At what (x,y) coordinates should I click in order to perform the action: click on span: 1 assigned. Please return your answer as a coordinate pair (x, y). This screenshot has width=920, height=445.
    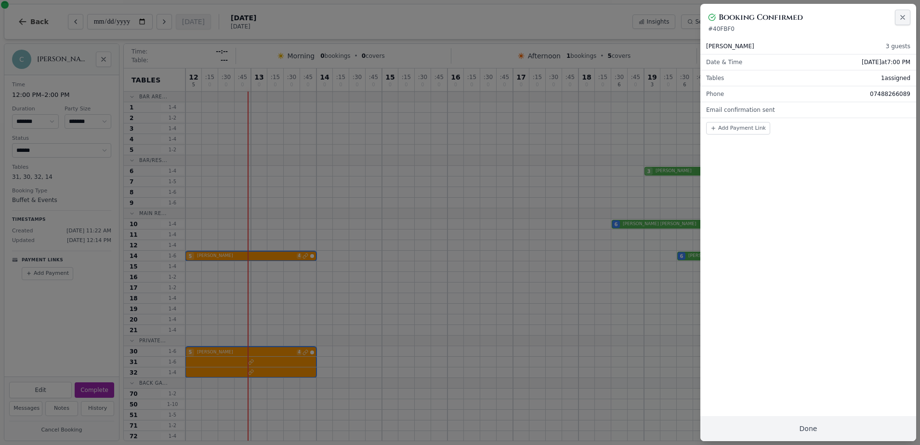
    Looking at the image, I should click on (896, 78).